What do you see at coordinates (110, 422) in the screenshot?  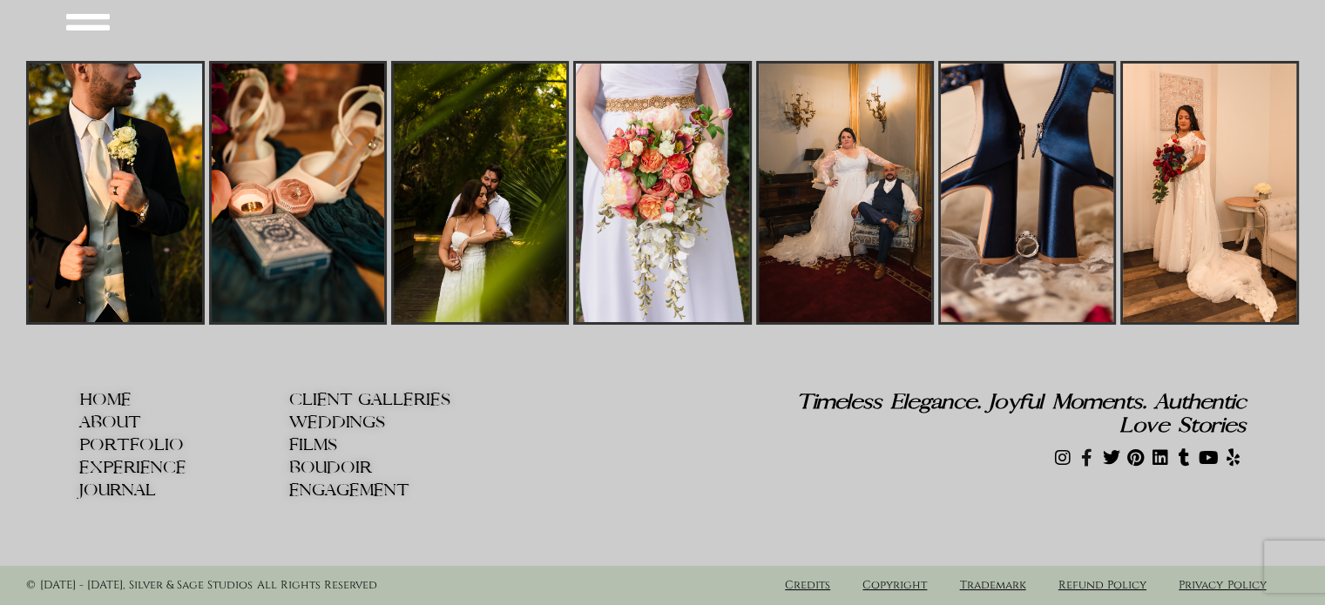 I see `span: ABOUT` at bounding box center [110, 422].